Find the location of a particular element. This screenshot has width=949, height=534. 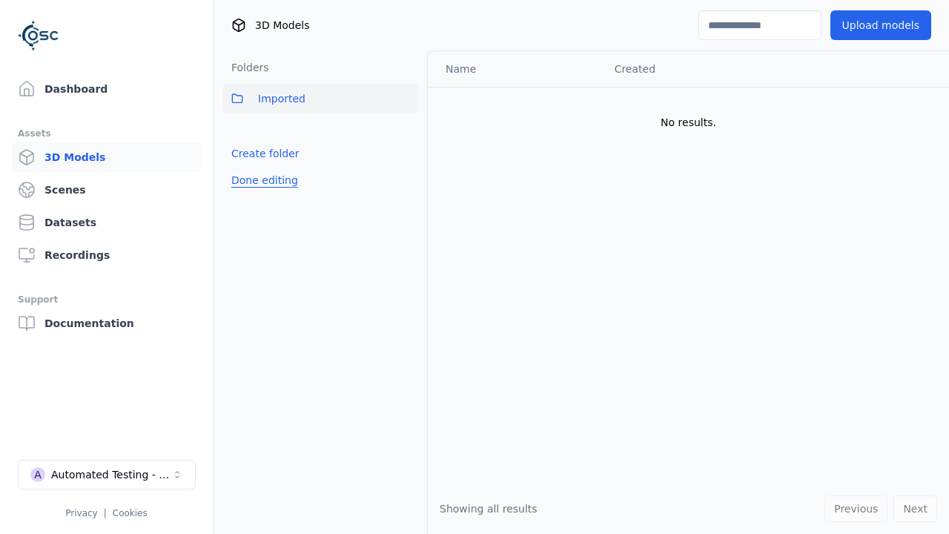

div: Automated Testing - Playwright is located at coordinates (111, 474).